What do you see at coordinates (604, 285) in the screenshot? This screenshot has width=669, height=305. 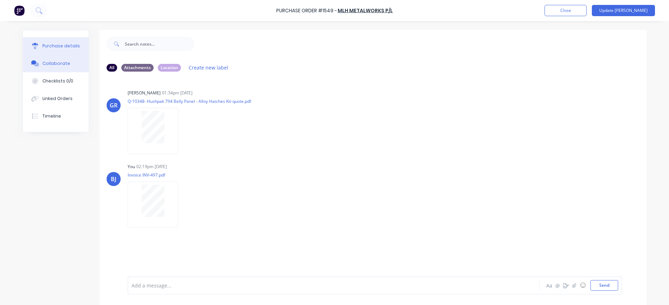 I see `button: Send` at bounding box center [604, 285].